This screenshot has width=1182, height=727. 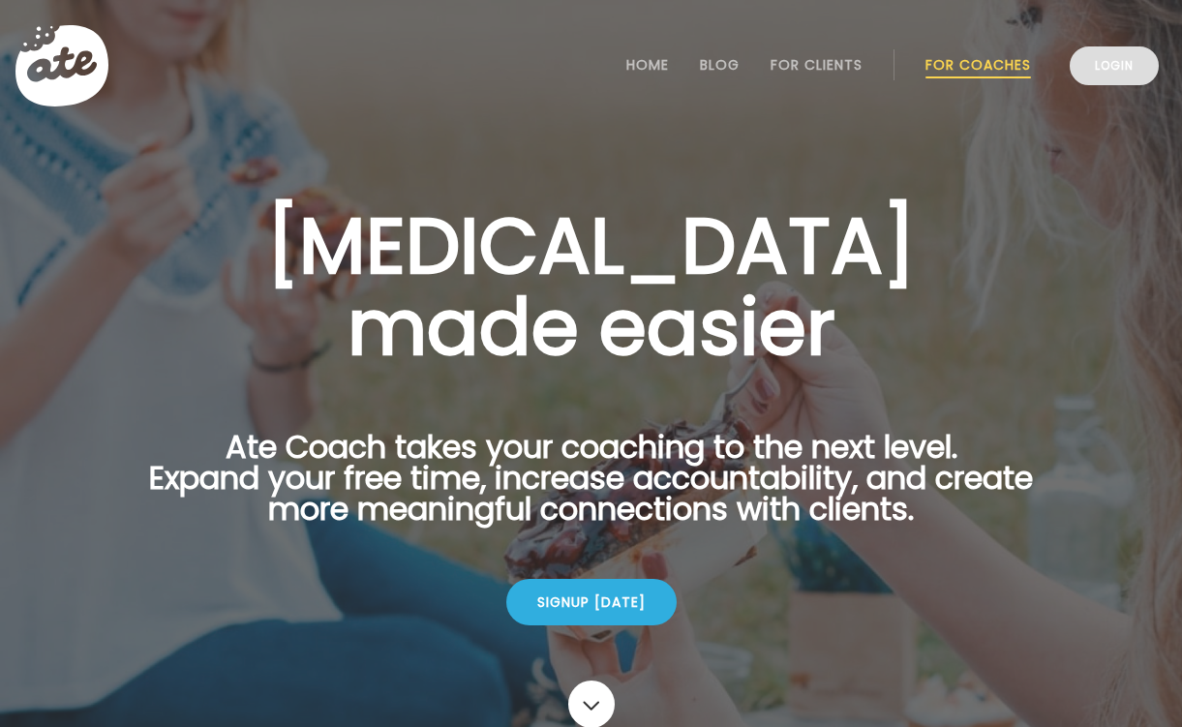 I want to click on a: Home, so click(x=648, y=65).